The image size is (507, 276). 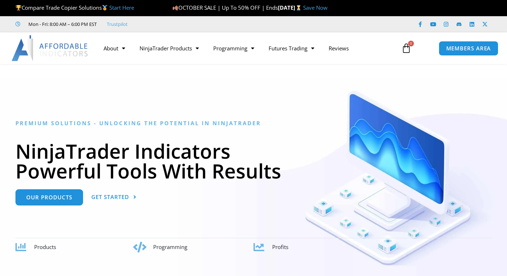 What do you see at coordinates (170, 247) in the screenshot?
I see `span: Programming` at bounding box center [170, 247].